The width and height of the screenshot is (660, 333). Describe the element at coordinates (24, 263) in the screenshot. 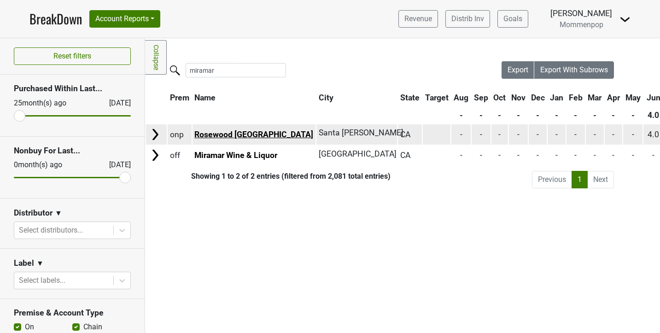

I see `h3: Label` at that location.